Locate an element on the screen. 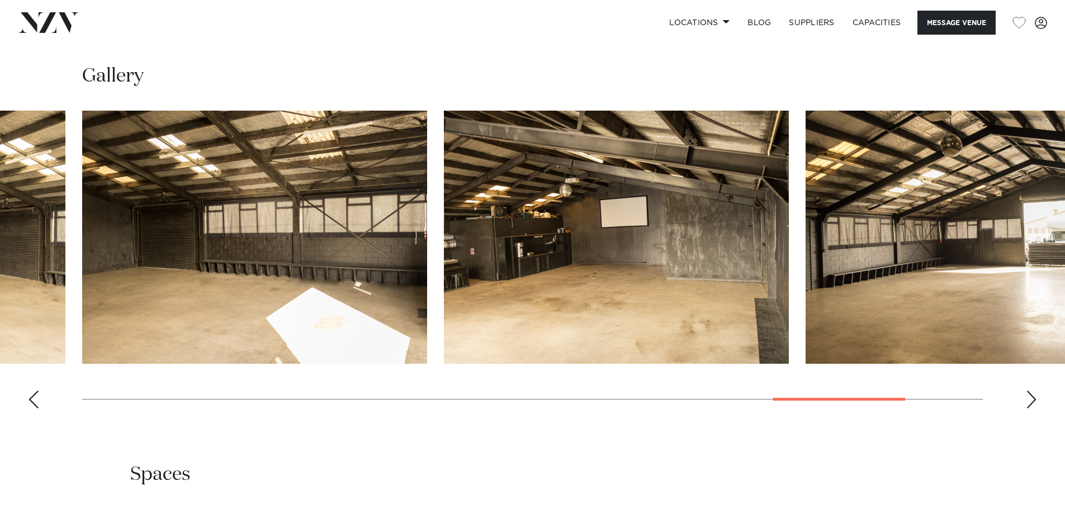 This screenshot has width=1065, height=509. h2: Spaces is located at coordinates (160, 474).